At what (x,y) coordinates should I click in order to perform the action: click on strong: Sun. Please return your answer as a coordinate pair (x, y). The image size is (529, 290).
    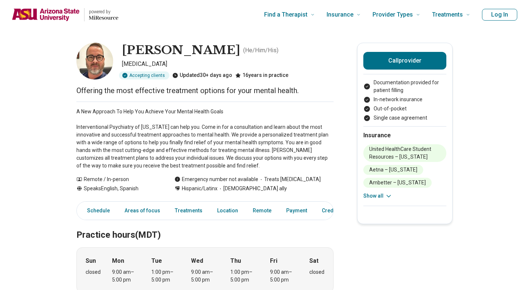
    Looking at the image, I should click on (91, 261).